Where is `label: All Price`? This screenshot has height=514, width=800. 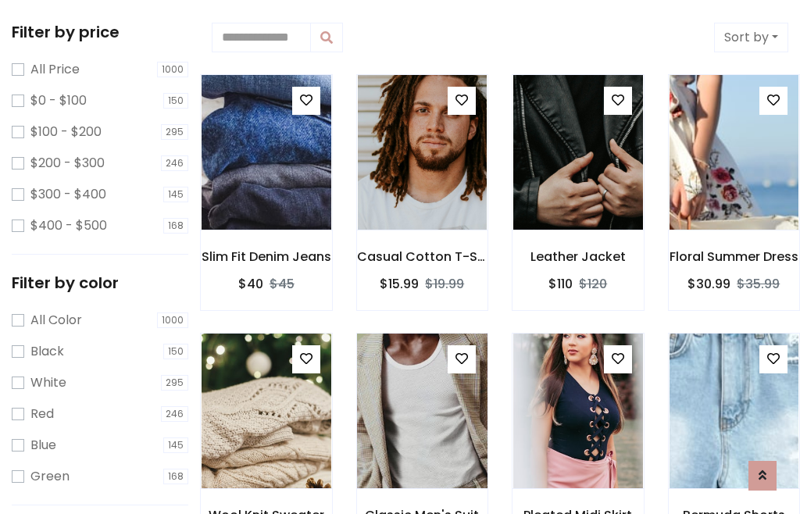
label: All Price is located at coordinates (55, 70).